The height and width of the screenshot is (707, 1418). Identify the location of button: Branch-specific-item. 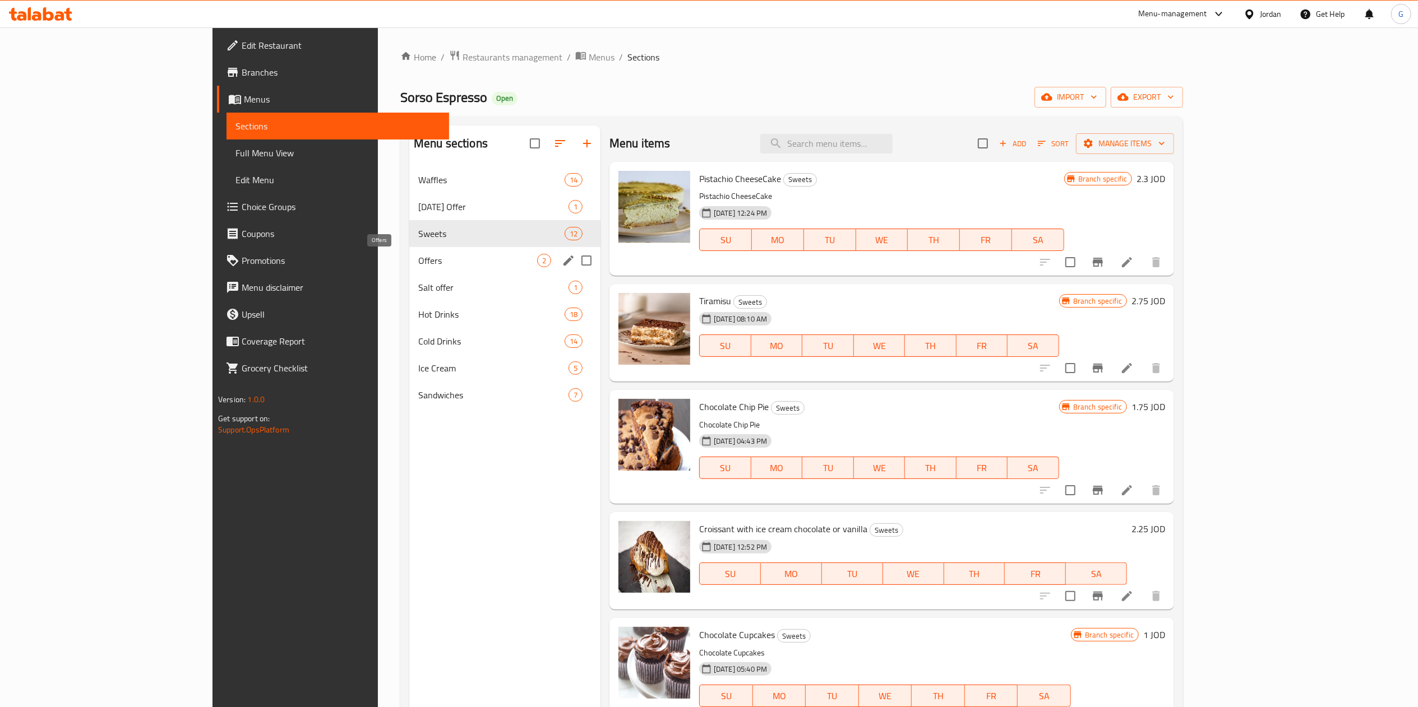
(1098, 262).